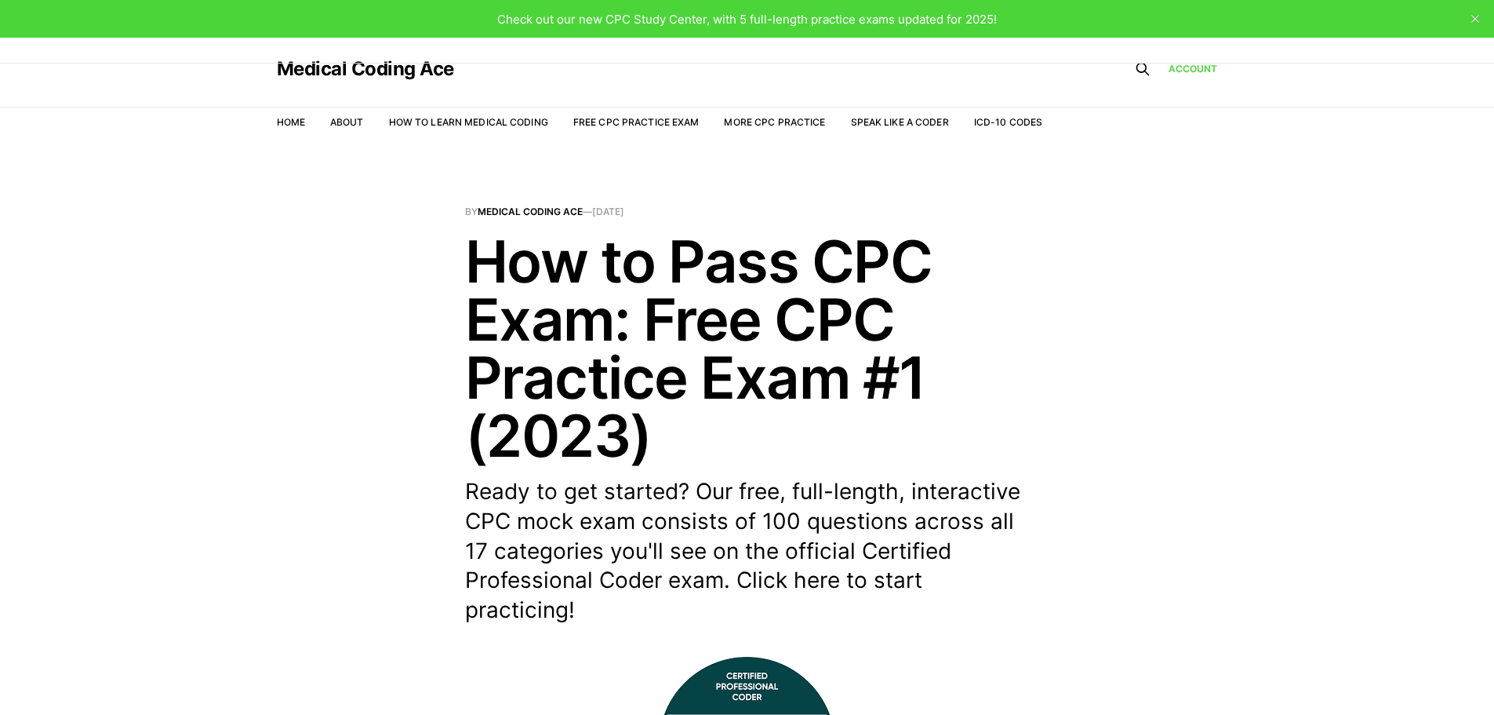 The width and height of the screenshot is (1494, 715). I want to click on a: ICD-10 Codes, so click(1008, 122).